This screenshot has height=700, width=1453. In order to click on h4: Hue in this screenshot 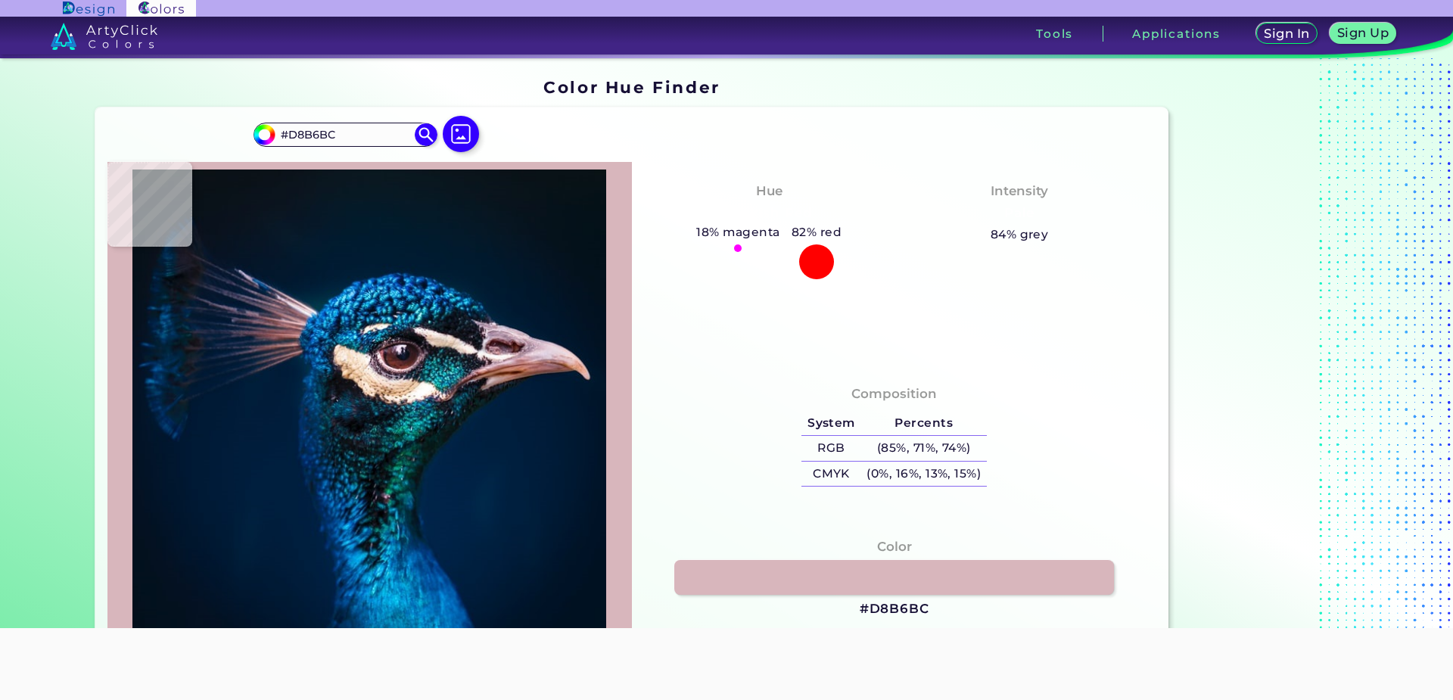, I will do `click(769, 191)`.